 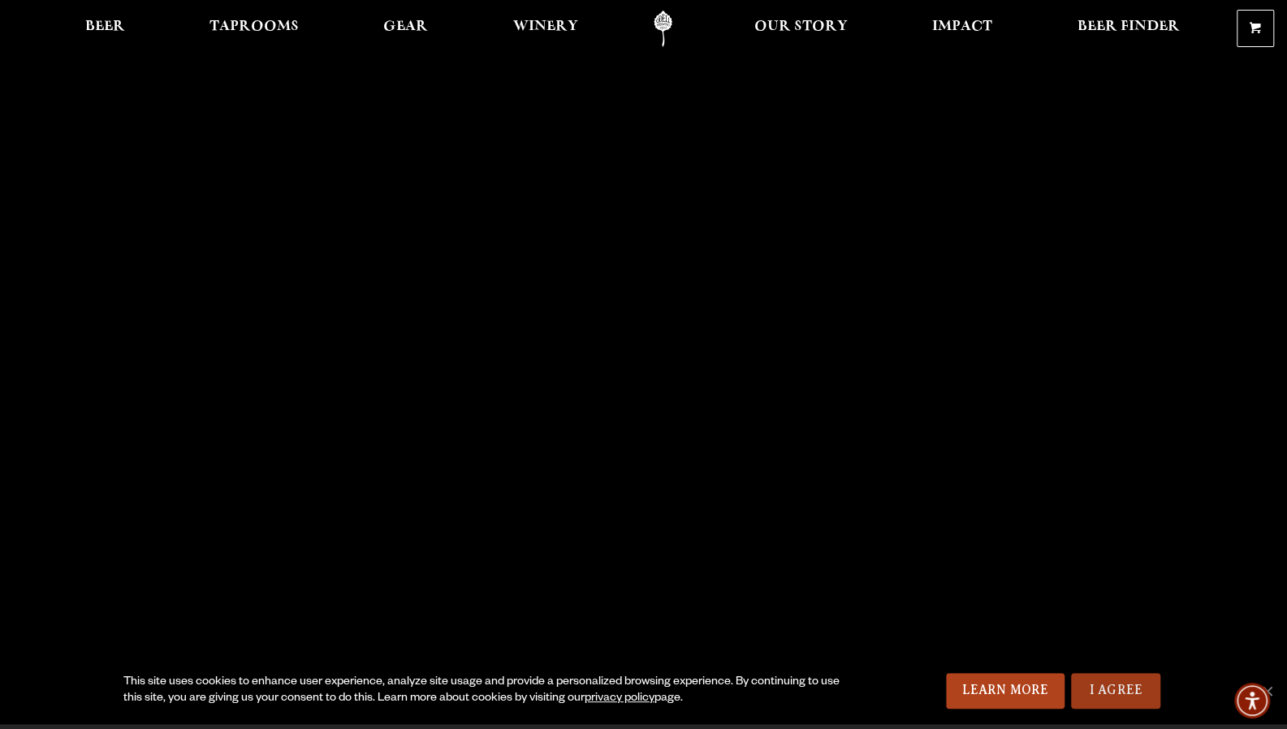 What do you see at coordinates (1252, 701) in the screenshot?
I see `div: Accessibility Menu` at bounding box center [1252, 701].